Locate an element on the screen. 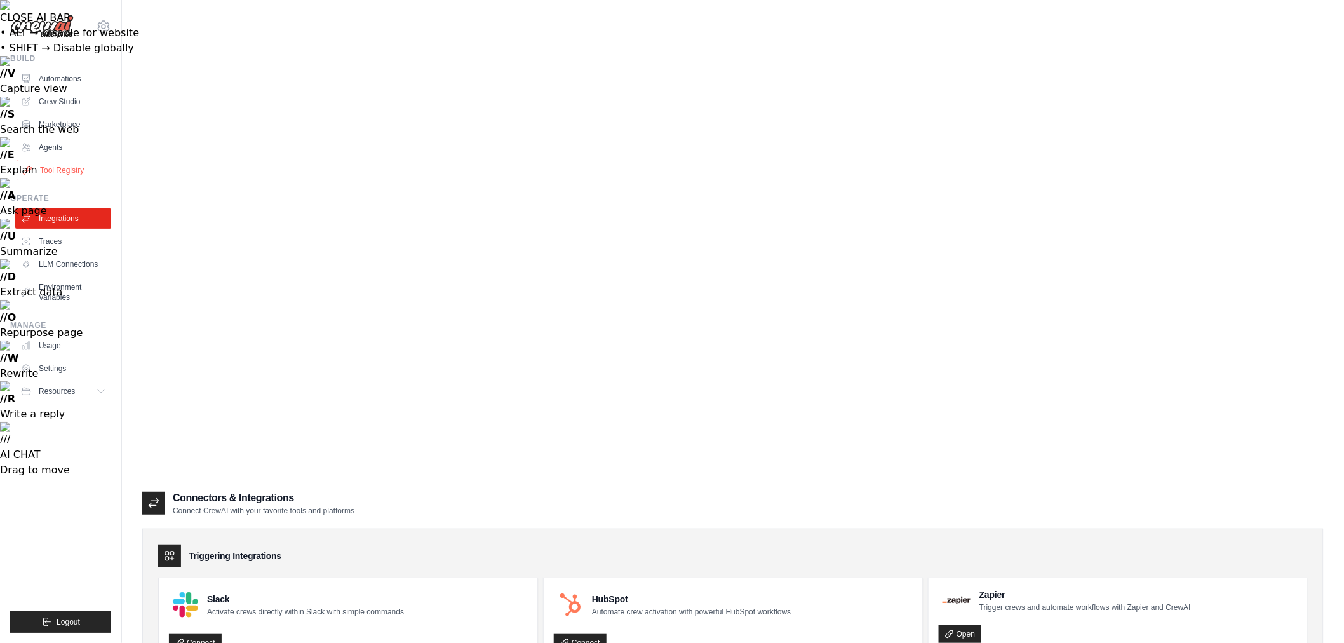  h4: Zapier is located at coordinates (1085, 595).